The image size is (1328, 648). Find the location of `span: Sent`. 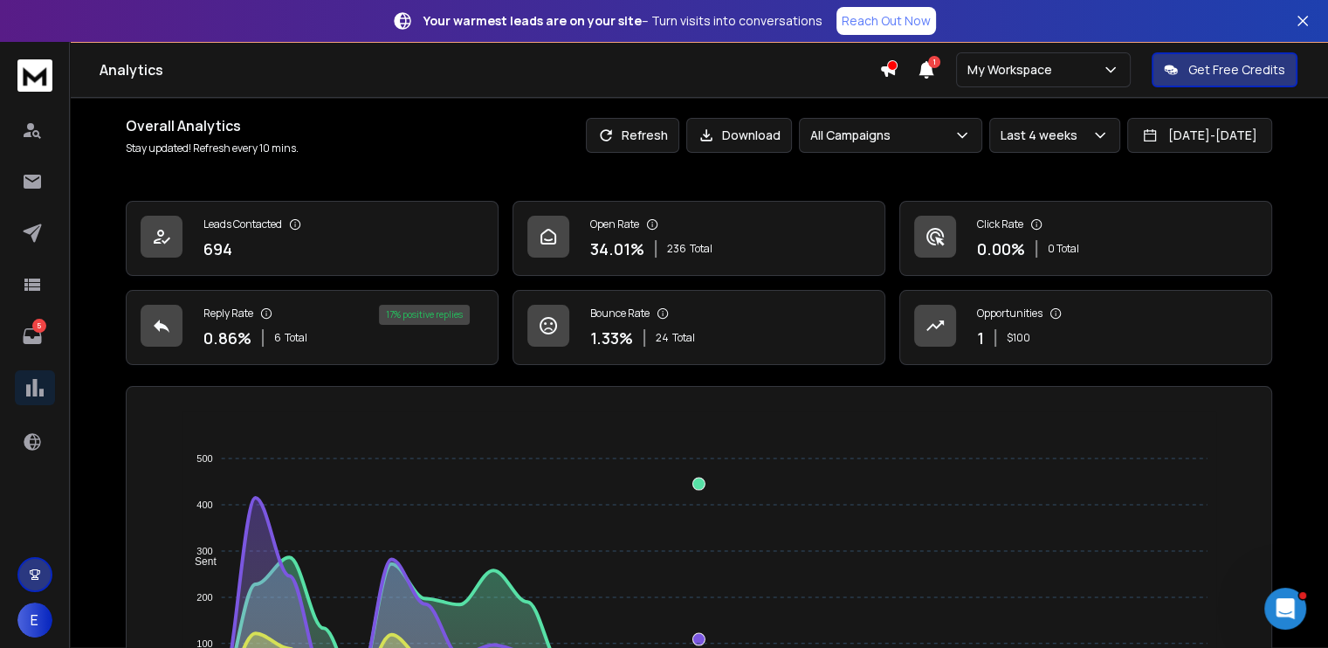

span: Sent is located at coordinates (199, 561).